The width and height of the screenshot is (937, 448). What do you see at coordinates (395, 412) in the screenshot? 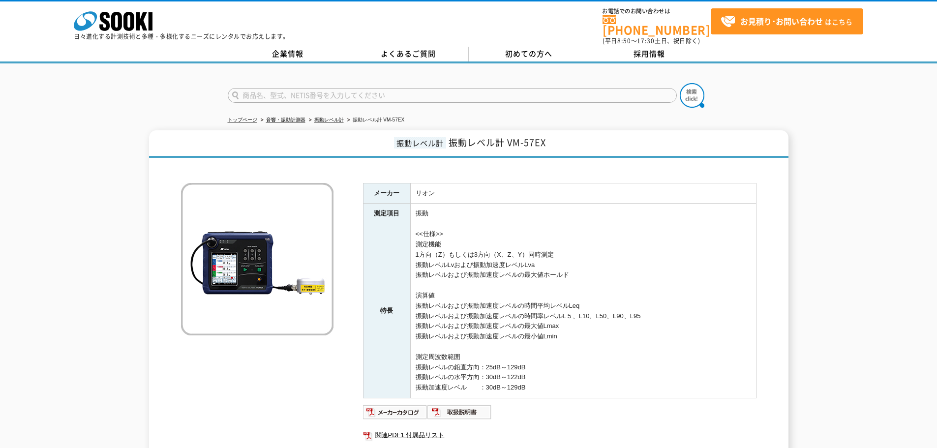
I see `img: メーカーカタログ` at bounding box center [395, 412].